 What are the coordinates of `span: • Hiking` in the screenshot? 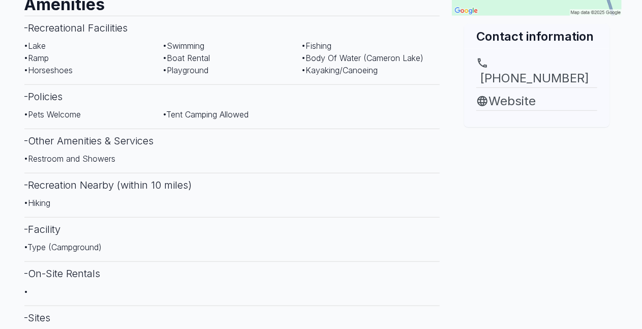 It's located at (38, 203).